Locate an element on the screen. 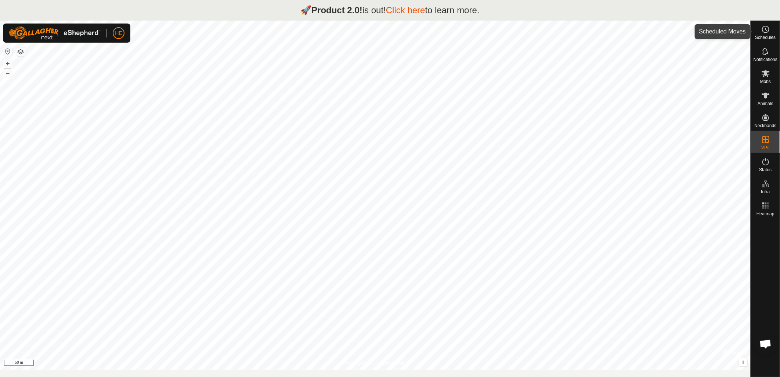  span: Status is located at coordinates (765, 170).